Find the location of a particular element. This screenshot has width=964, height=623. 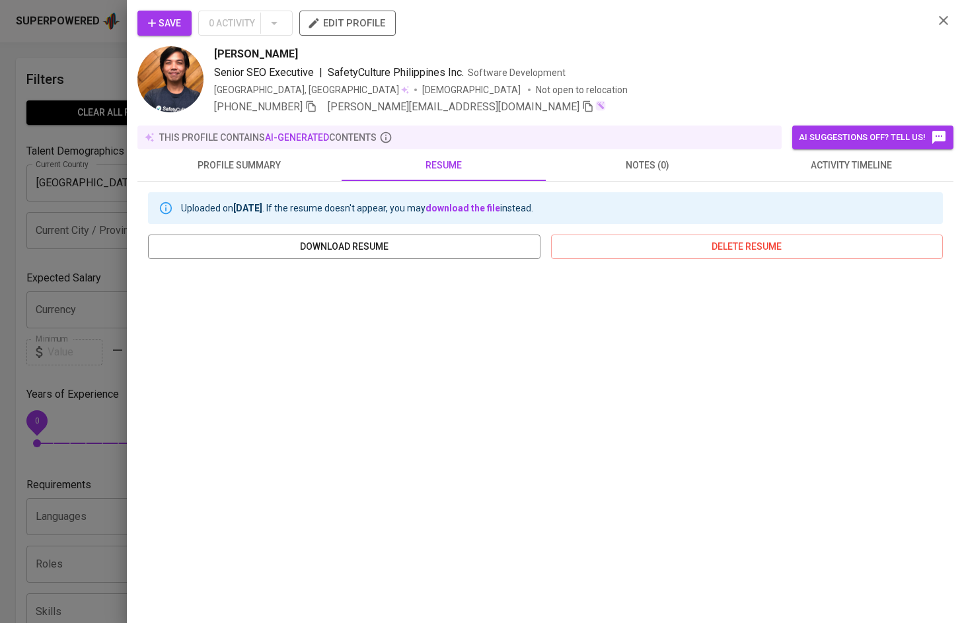

img: e8e6f06bba06d190335d88617144d36d.jpg is located at coordinates (171, 79).